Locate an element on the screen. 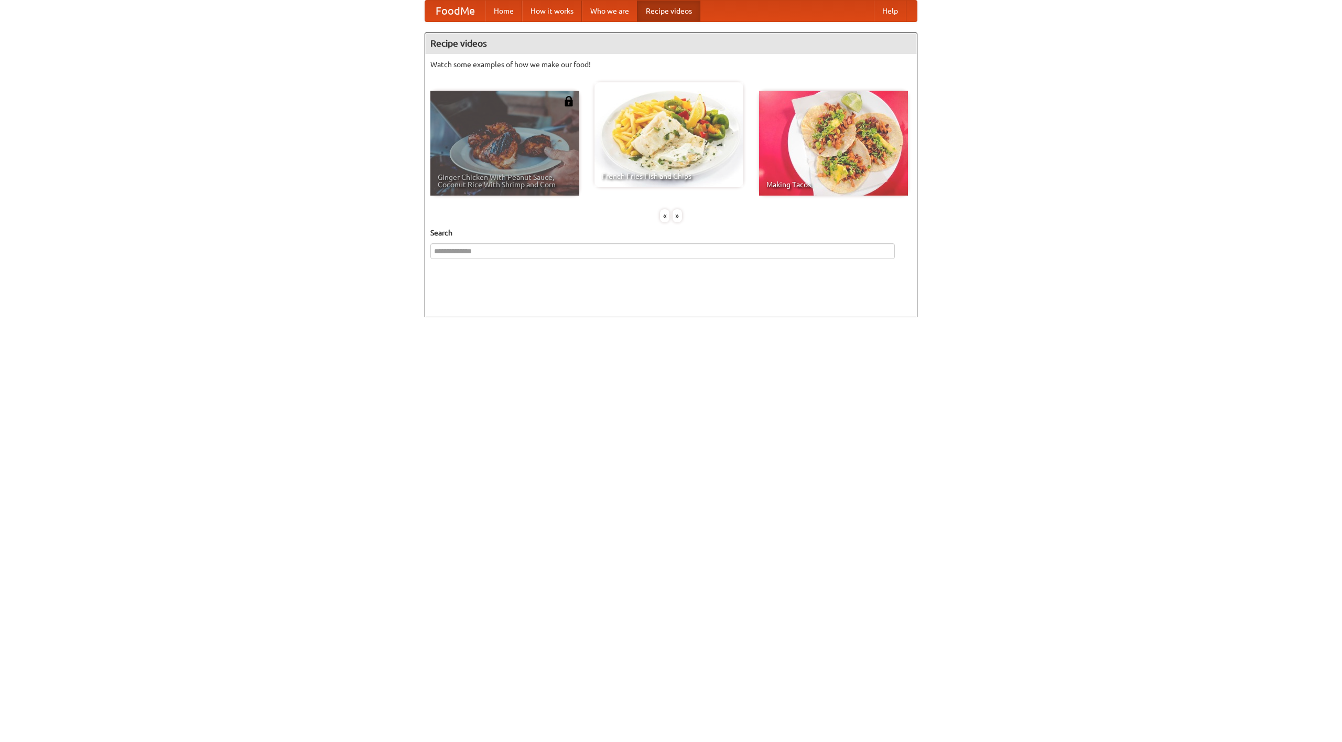 Image resolution: width=1342 pixels, height=742 pixels. a: How it works is located at coordinates (552, 11).